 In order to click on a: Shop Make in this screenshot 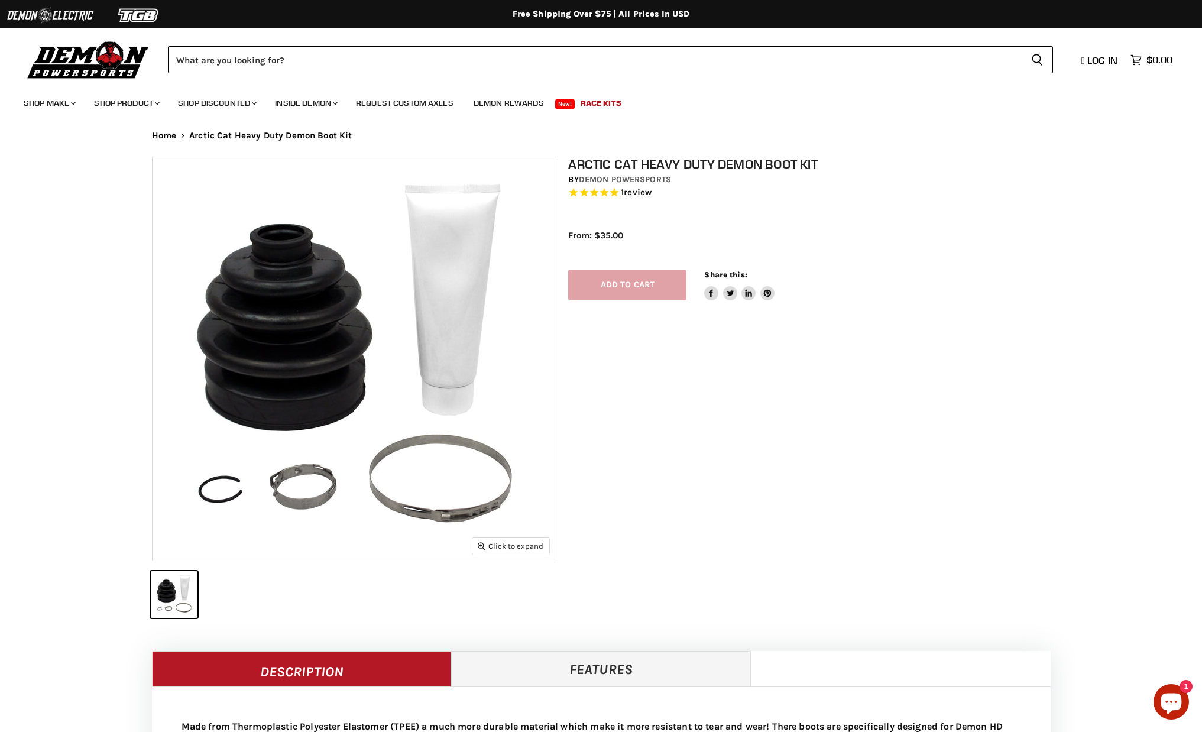, I will do `click(48, 103)`.